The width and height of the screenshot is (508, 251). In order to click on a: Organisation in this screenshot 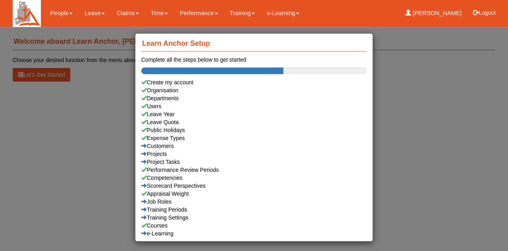, I will do `click(254, 90)`.